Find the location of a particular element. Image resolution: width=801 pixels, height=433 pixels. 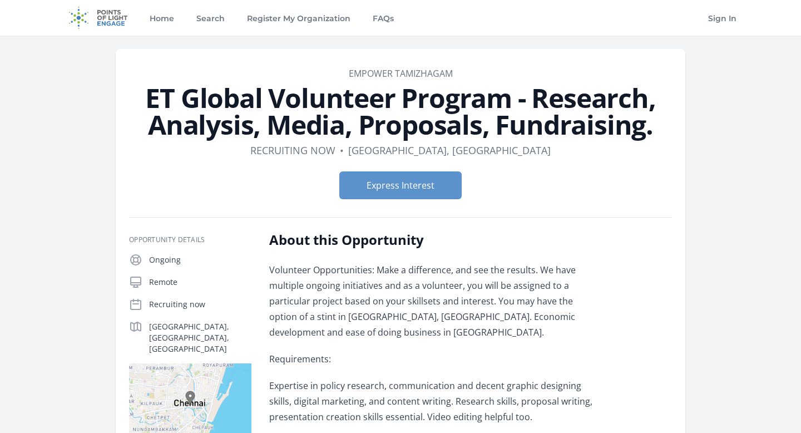

p: Expertise in policy research, communication and decent graphic designing skills, digital marketin... is located at coordinates (432, 401).